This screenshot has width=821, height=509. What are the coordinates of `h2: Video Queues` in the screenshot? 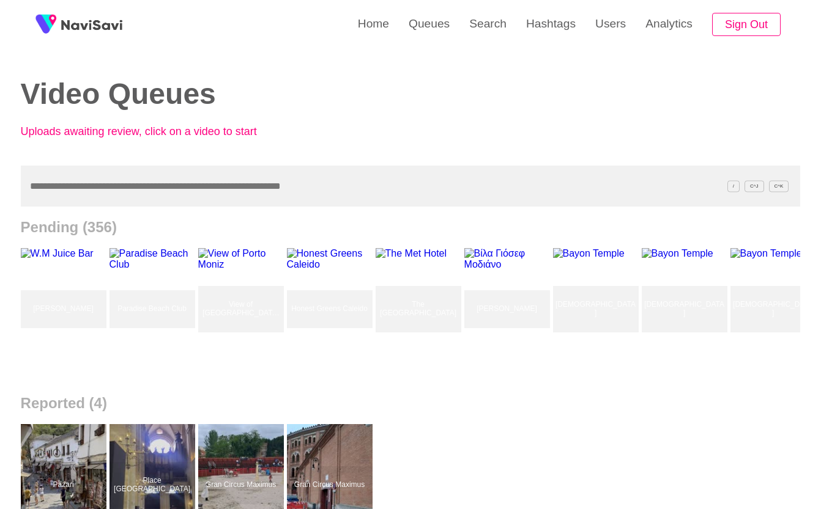 It's located at (206, 94).